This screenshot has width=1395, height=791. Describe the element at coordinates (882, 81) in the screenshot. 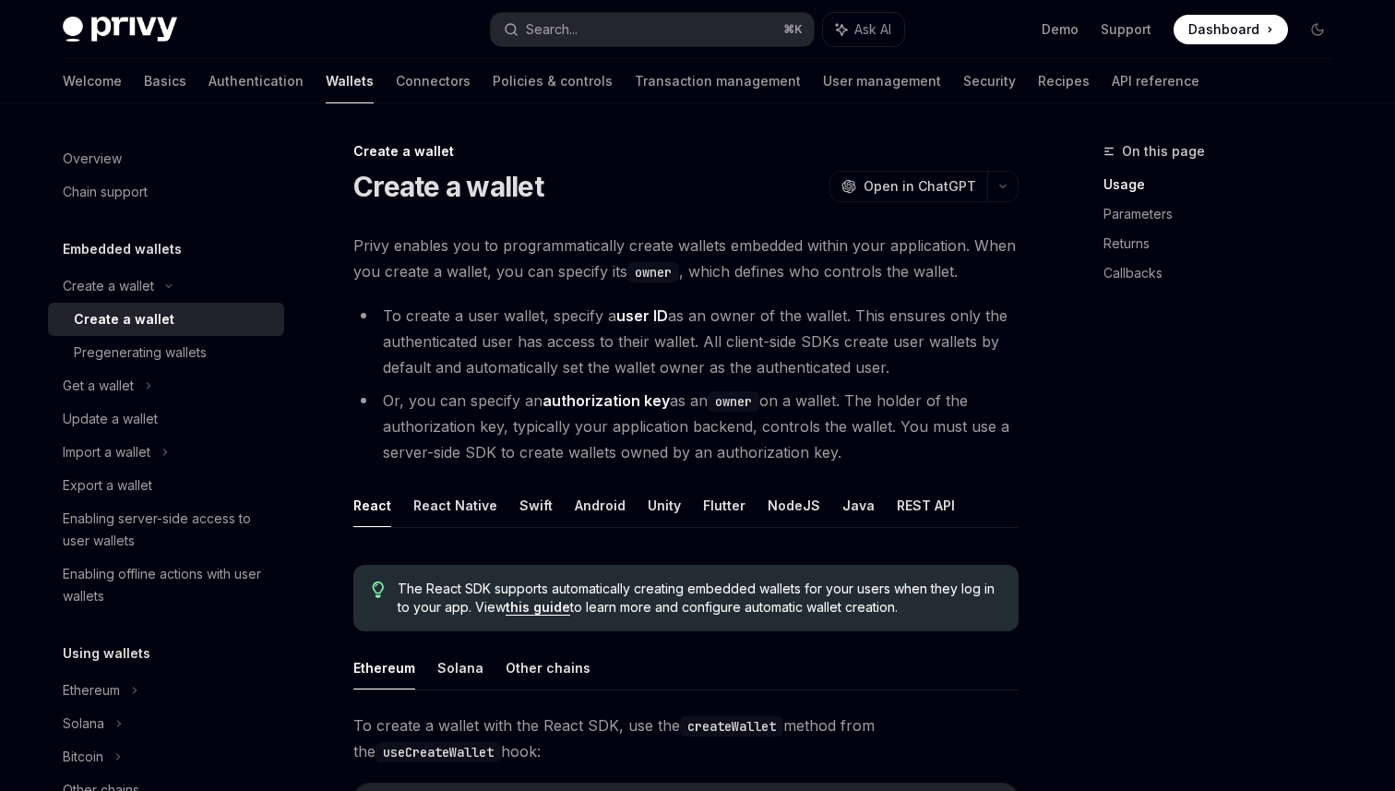

I see `a: User management` at that location.